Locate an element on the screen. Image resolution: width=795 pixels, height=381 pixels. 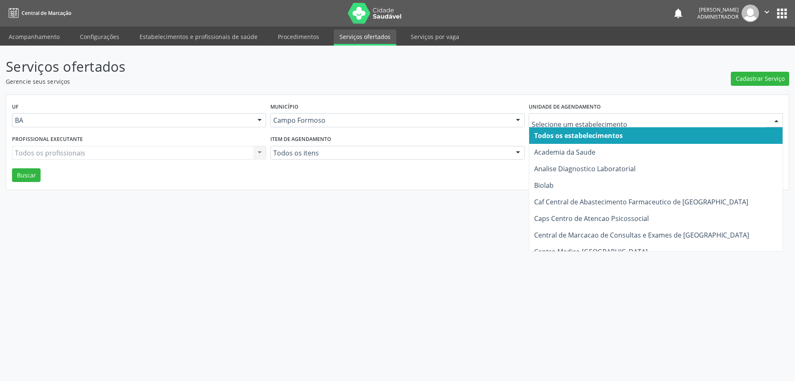
span: Academia da Saude is located at coordinates (565, 152).